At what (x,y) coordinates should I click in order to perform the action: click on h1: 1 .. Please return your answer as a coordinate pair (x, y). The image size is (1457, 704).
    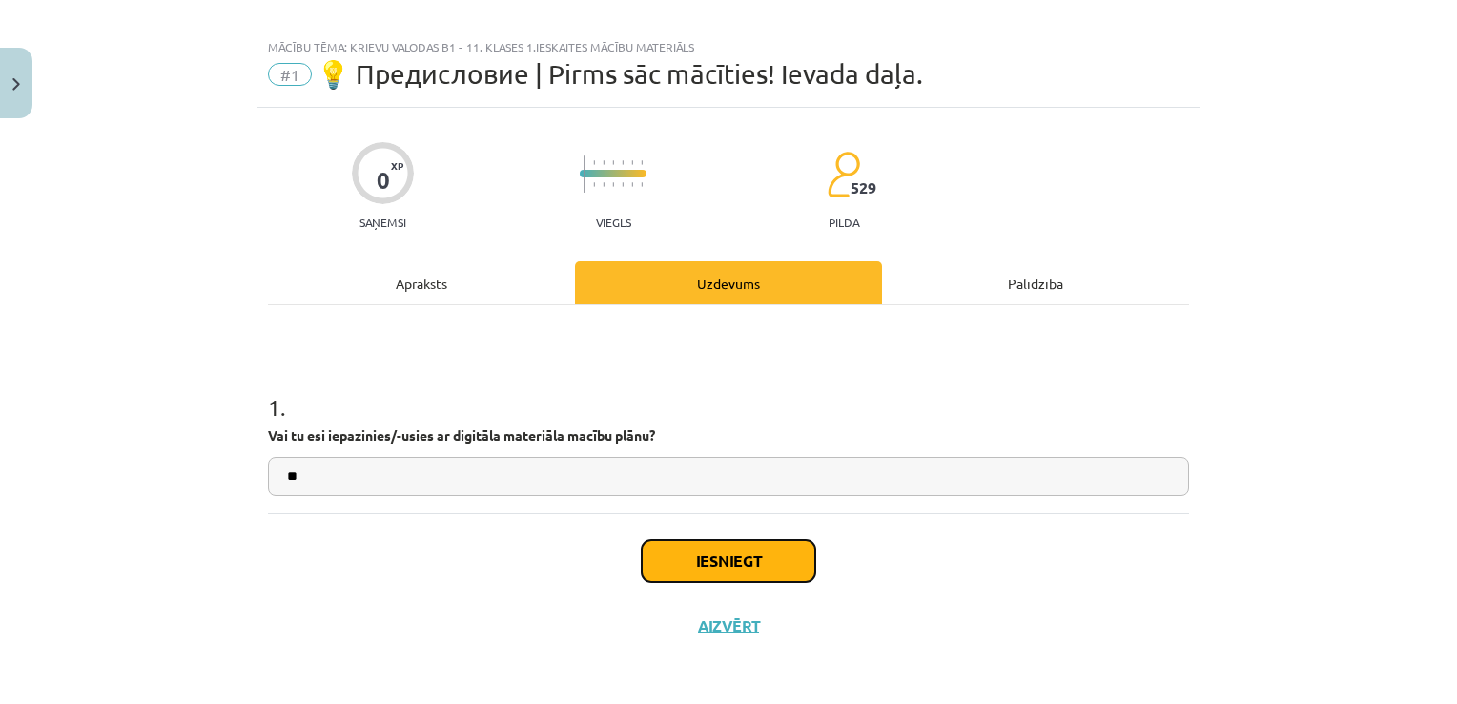
    Looking at the image, I should click on (729, 390).